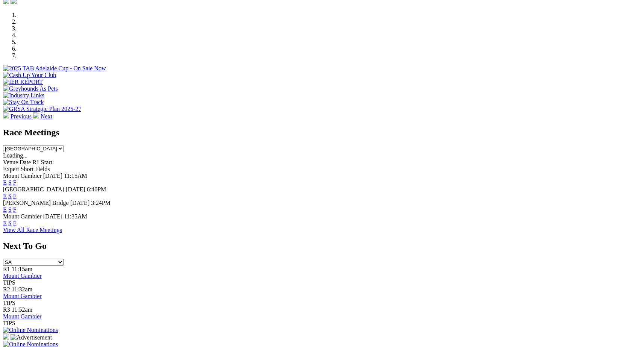 The width and height of the screenshot is (626, 347). Describe the element at coordinates (6, 115) in the screenshot. I see `img: chevron-left-pager-white.svg` at that location.